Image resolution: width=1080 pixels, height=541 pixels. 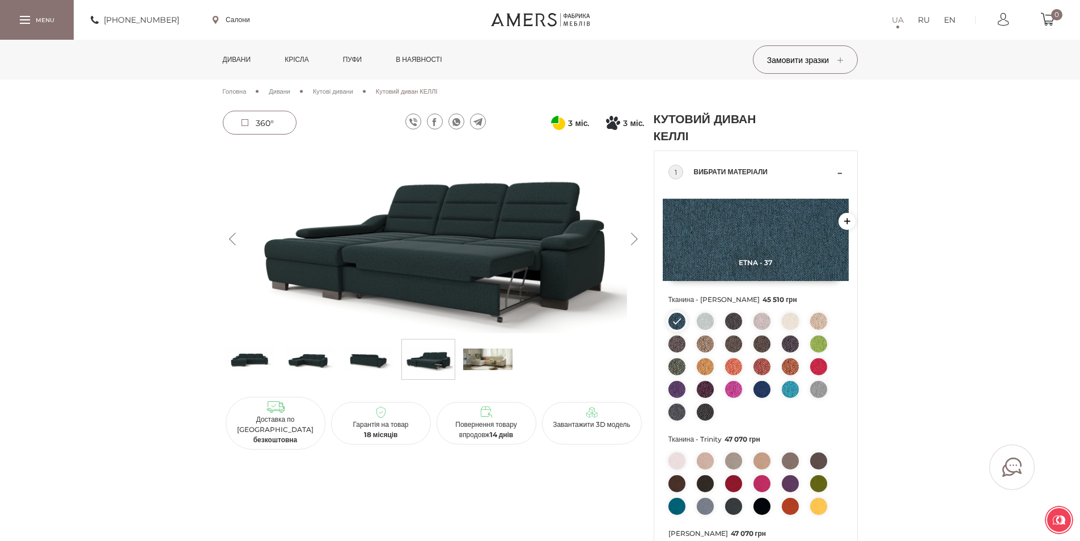 What do you see at coordinates (756, 439) in the screenshot?
I see `span: Тканина - Trinity` at bounding box center [756, 439].